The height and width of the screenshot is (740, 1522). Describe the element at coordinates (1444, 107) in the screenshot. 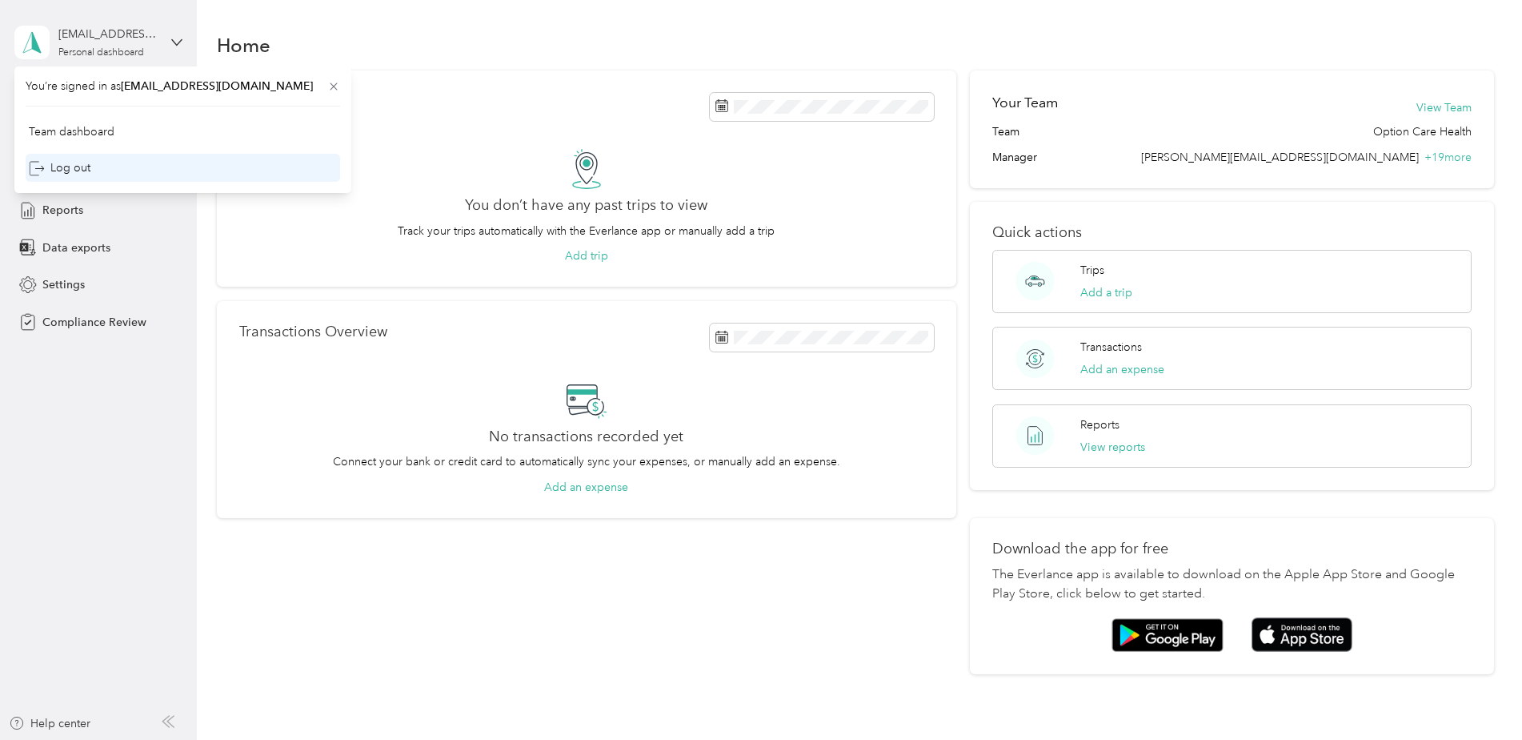

I see `button: View Team` at that location.